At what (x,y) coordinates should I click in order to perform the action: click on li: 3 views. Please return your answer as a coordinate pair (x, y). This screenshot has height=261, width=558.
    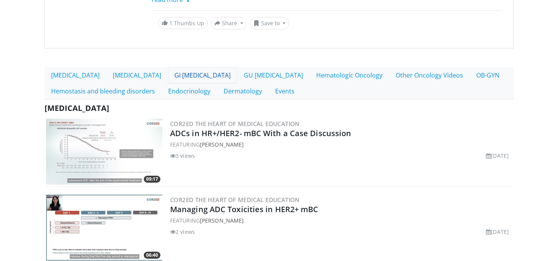
    Looking at the image, I should click on (182, 155).